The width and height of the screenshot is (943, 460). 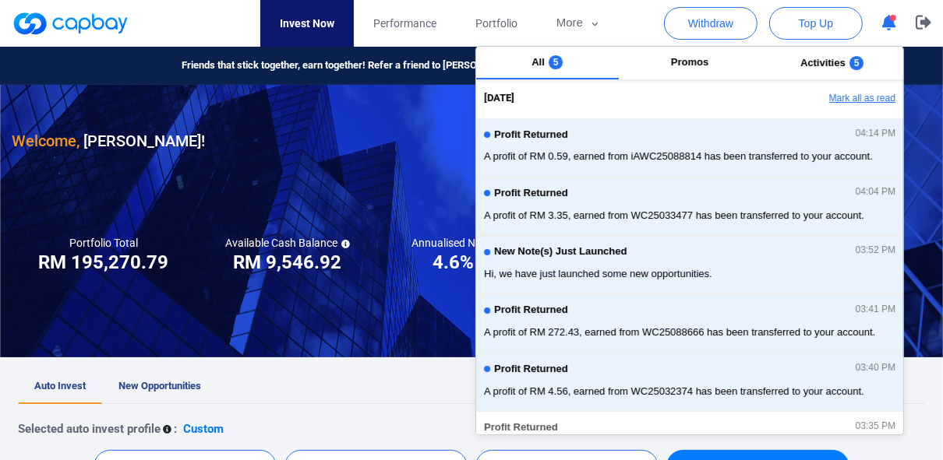 What do you see at coordinates (823, 62) in the screenshot?
I see `span: Activities` at bounding box center [823, 62].